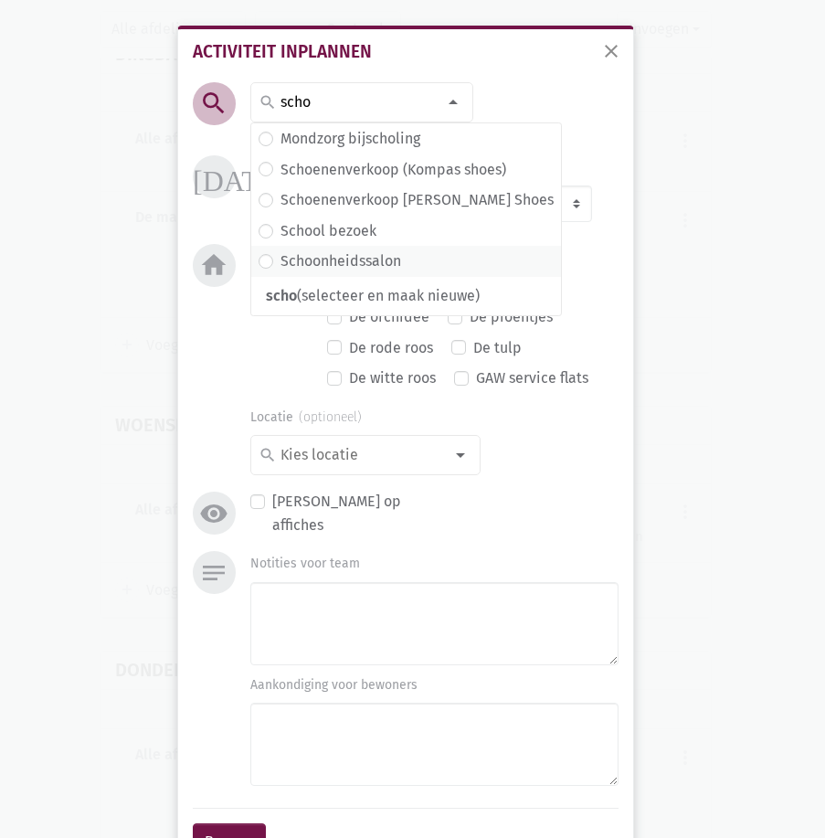  I want to click on i: notes, so click(214, 573).